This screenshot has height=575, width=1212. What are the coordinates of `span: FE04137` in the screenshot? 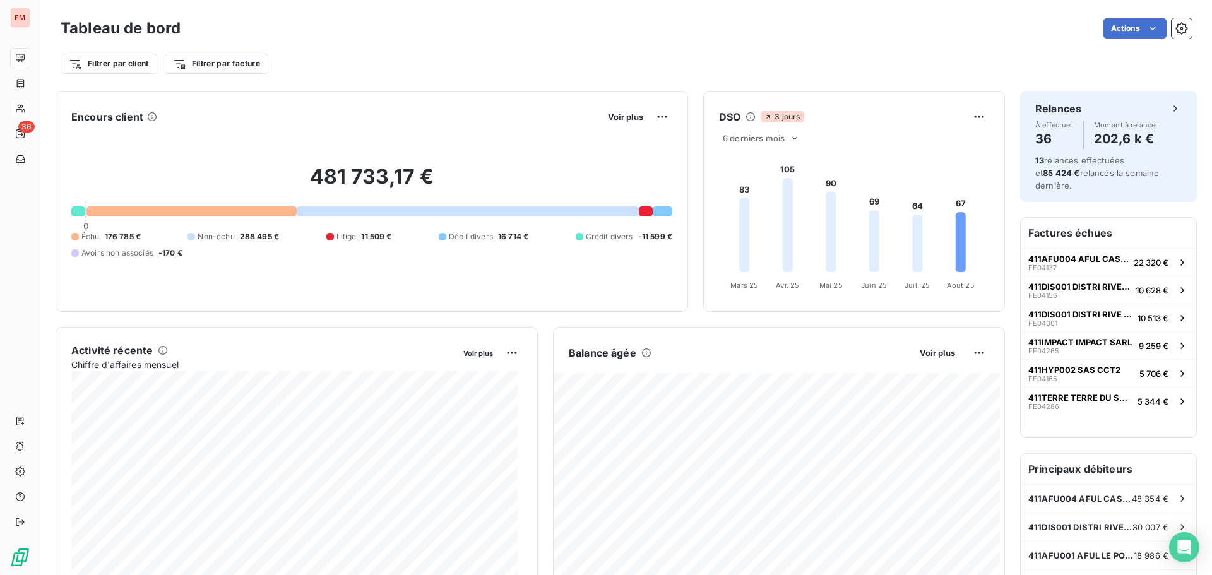 It's located at (1043, 268).